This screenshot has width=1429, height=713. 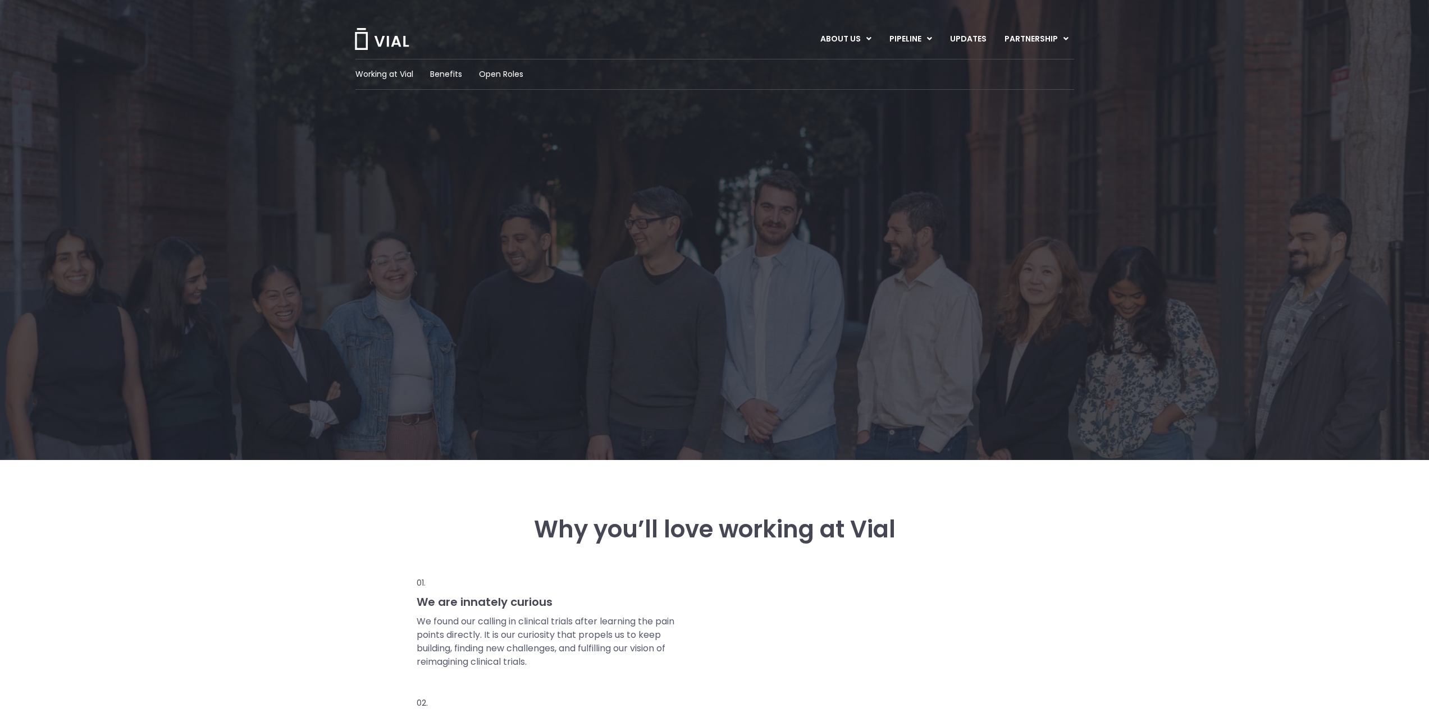 What do you see at coordinates (446, 74) in the screenshot?
I see `a: Benefits` at bounding box center [446, 74].